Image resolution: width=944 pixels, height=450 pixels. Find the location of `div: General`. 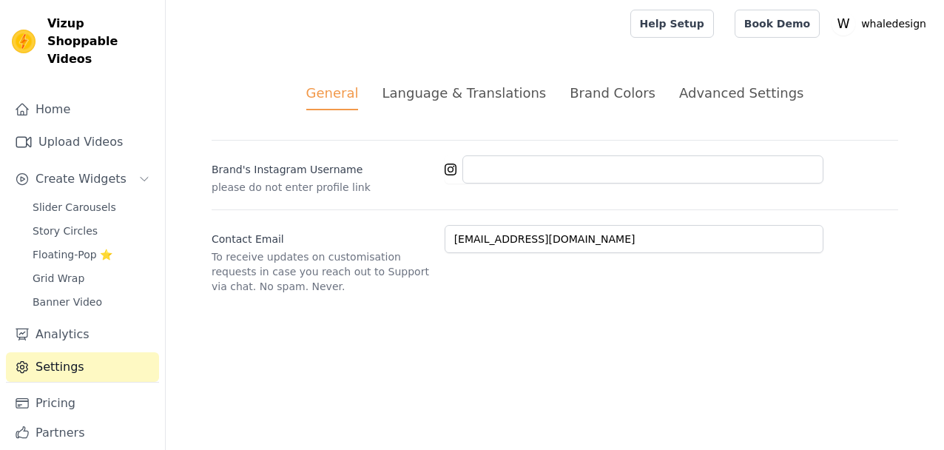

div: General is located at coordinates (332, 96).